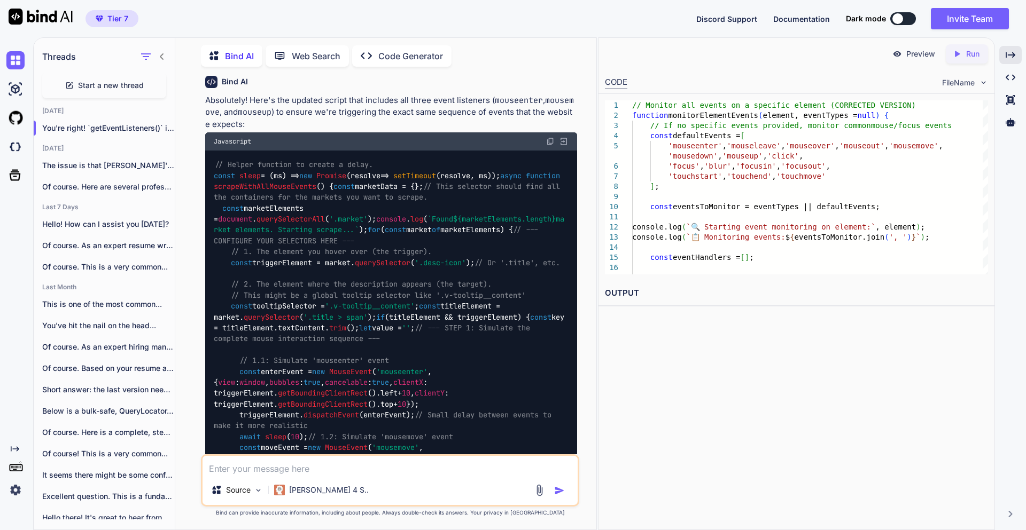  What do you see at coordinates (108, 347) in the screenshot?
I see `p: Of course. As an expert hiring manager...` at bounding box center [108, 347].